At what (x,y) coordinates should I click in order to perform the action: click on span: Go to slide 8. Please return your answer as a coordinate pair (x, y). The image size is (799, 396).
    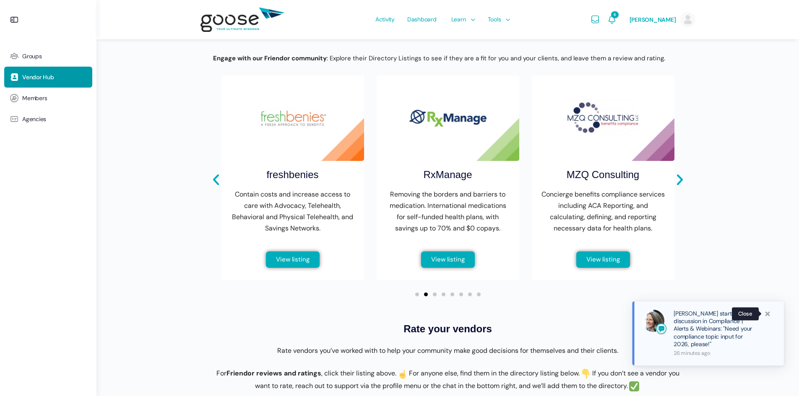
    Looking at the image, I should click on (479, 294).